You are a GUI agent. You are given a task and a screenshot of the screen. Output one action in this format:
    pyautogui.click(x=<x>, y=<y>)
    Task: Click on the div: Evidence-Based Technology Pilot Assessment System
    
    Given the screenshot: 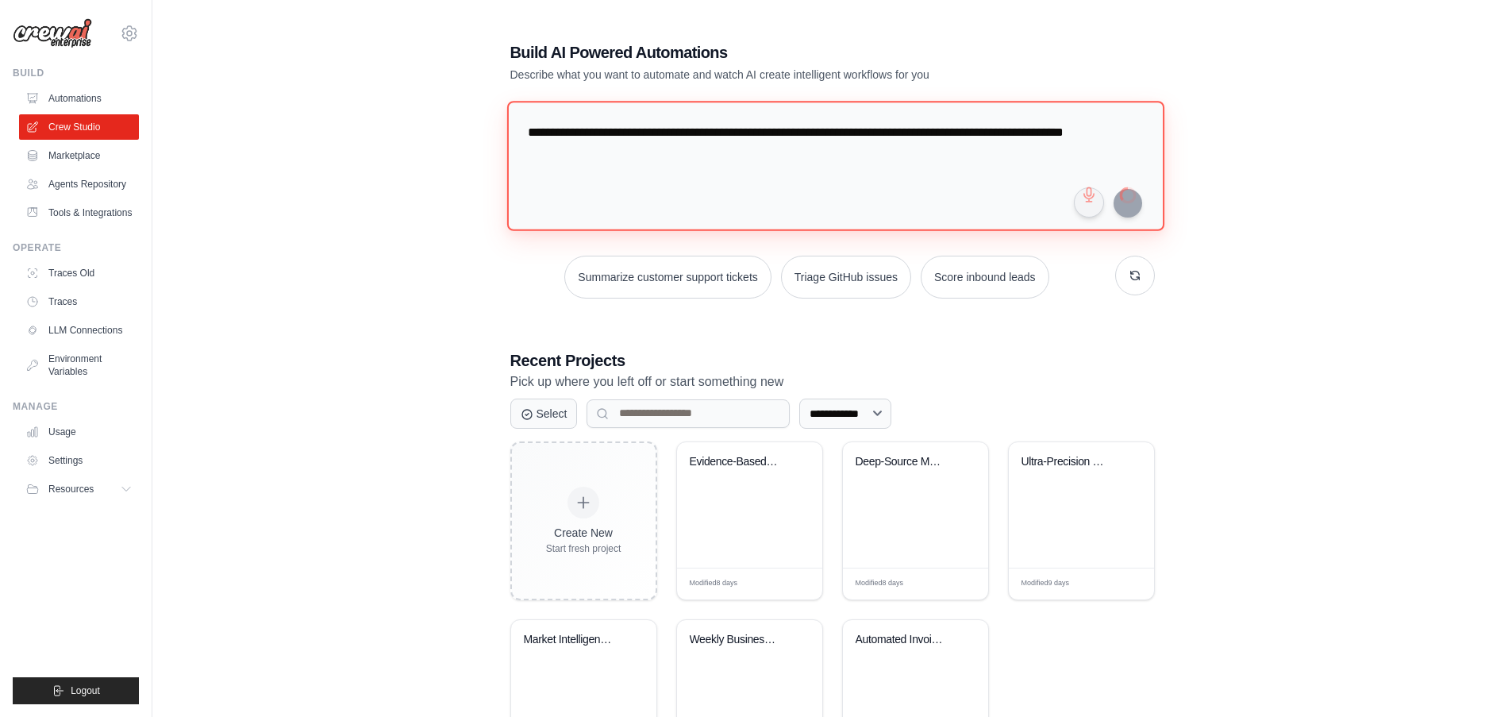 What is the action you would take?
    pyautogui.click(x=737, y=462)
    